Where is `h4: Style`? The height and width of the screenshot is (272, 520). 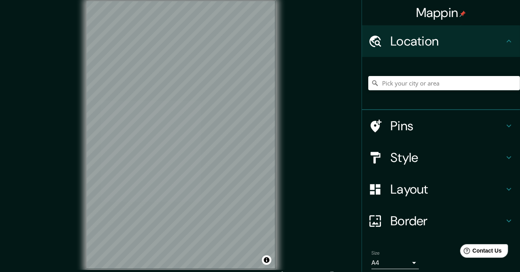
h4: Style is located at coordinates (448, 157).